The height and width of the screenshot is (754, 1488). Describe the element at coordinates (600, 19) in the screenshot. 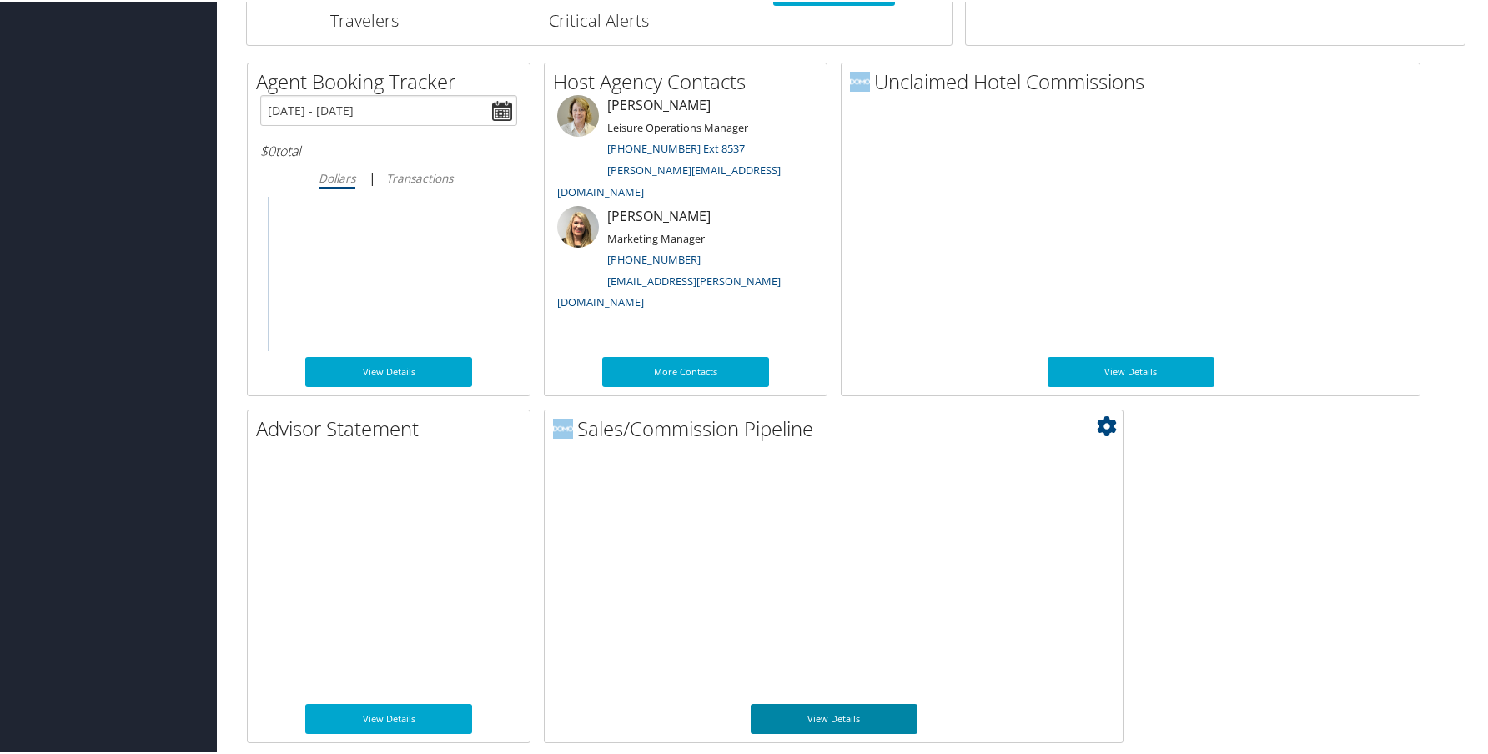

I see `h3: Critical Alerts` at that location.